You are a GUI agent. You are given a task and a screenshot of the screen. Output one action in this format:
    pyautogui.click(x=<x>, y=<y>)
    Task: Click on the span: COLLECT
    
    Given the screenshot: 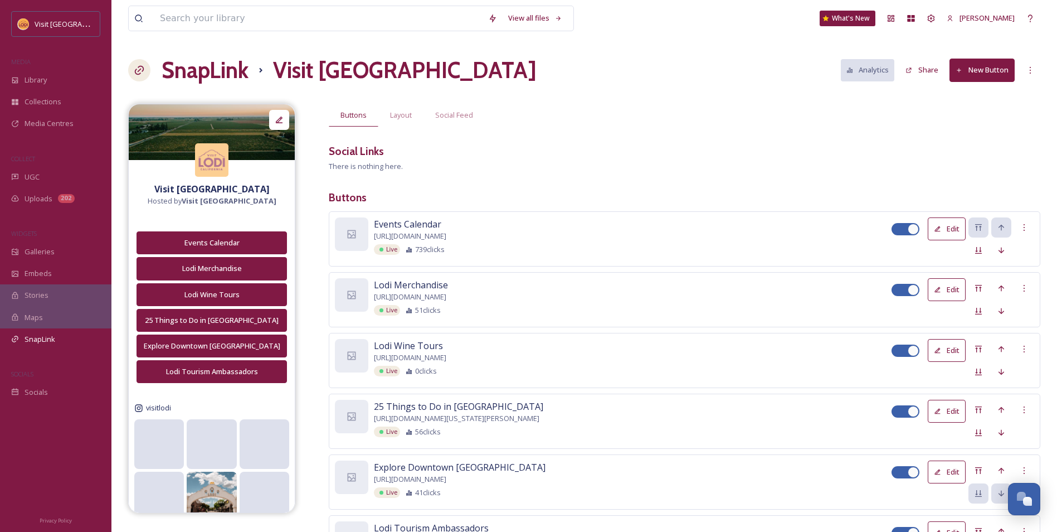 What is the action you would take?
    pyautogui.click(x=23, y=158)
    